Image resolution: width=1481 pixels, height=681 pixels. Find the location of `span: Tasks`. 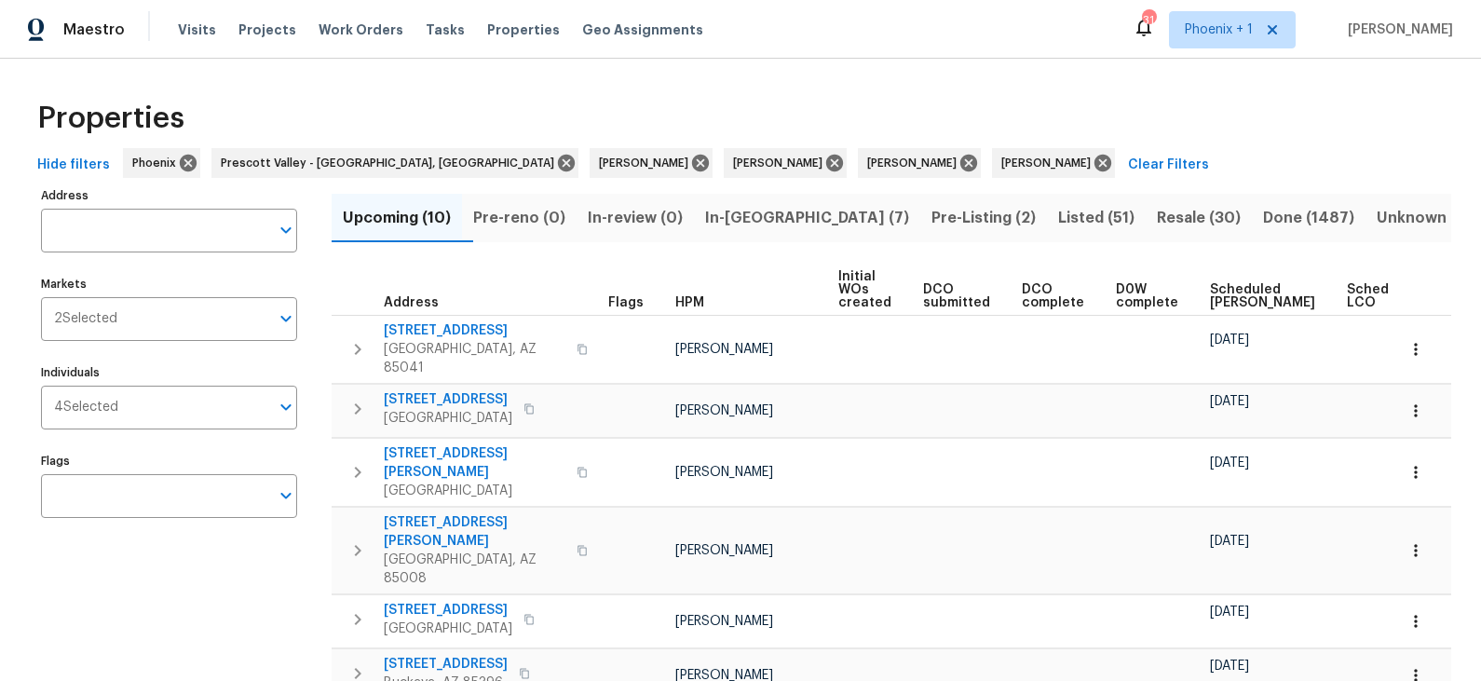

span: Tasks is located at coordinates (445, 30).